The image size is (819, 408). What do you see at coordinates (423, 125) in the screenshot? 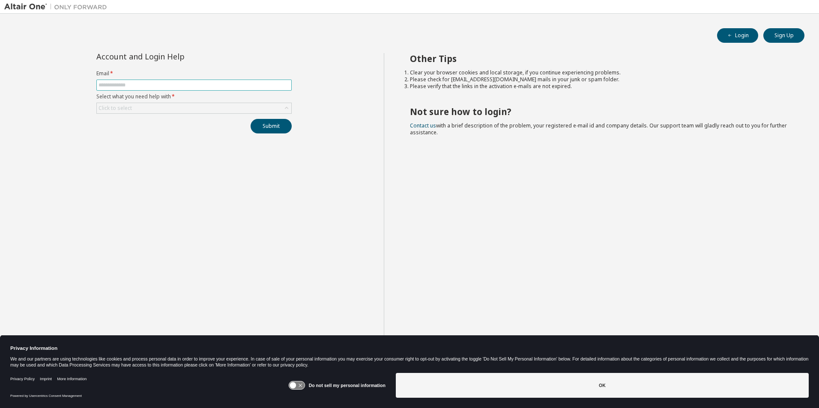
I see `a: Contact us` at bounding box center [423, 125].